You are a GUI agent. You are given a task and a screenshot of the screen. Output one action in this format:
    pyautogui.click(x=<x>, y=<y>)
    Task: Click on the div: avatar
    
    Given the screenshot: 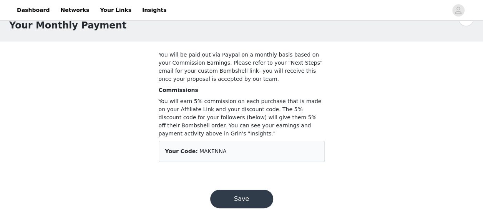 What is the action you would take?
    pyautogui.click(x=458, y=10)
    